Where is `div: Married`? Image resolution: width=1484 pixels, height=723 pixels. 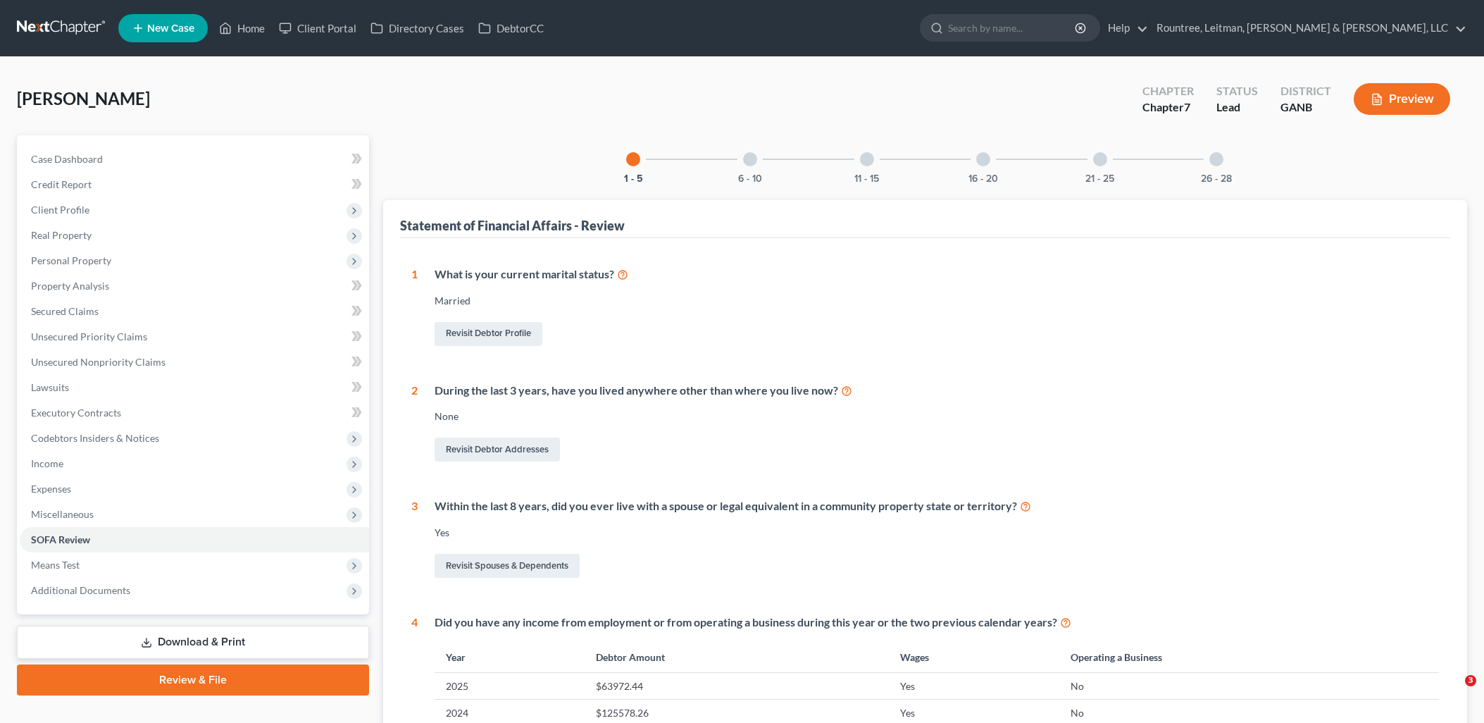 div: Married is located at coordinates (937, 301).